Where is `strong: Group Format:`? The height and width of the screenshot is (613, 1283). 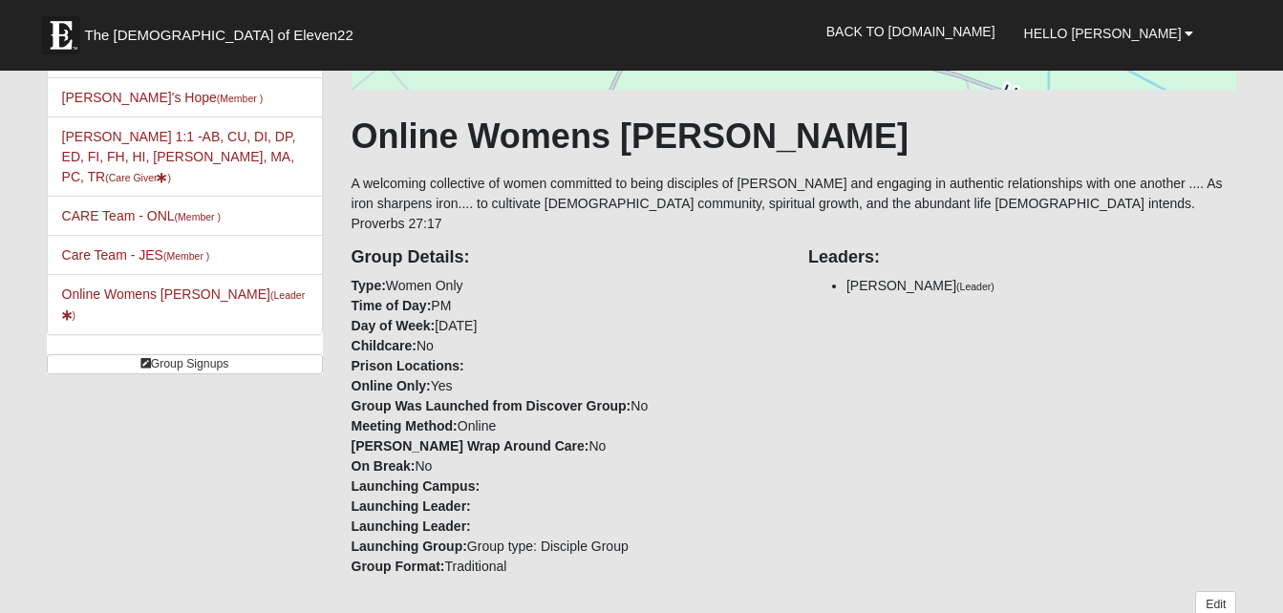 strong: Group Format: is located at coordinates (398, 566).